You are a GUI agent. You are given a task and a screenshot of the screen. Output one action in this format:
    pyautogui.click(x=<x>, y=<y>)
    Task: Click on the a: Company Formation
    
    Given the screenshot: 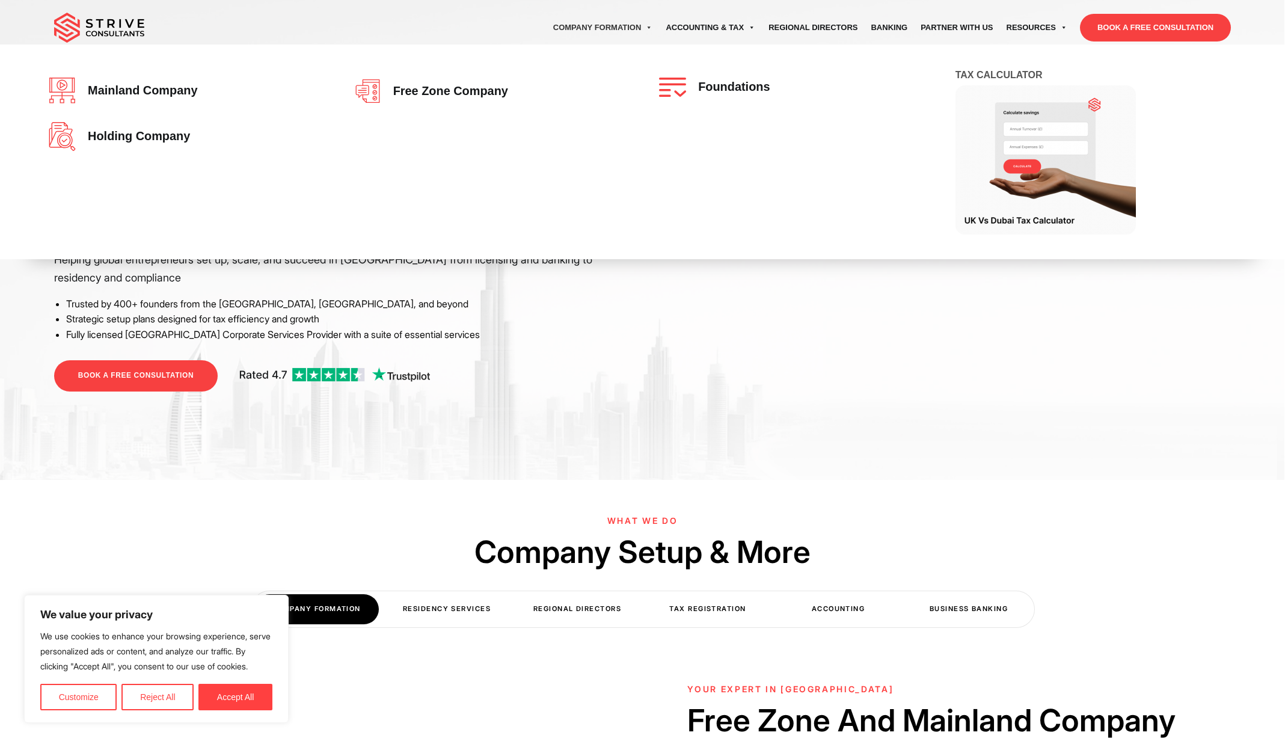 What is the action you would take?
    pyautogui.click(x=603, y=28)
    